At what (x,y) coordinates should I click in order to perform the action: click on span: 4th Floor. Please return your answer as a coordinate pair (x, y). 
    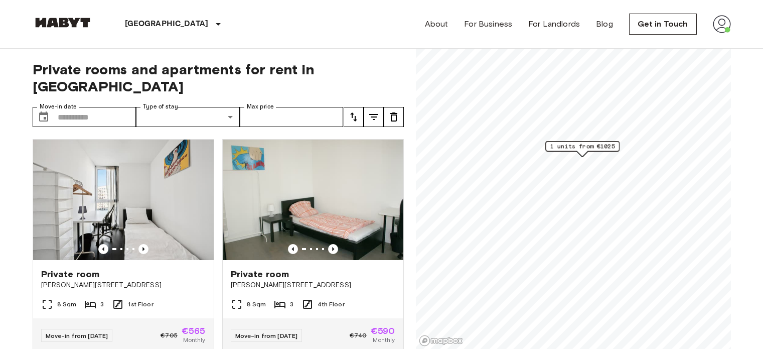
    Looking at the image, I should click on (330, 304).